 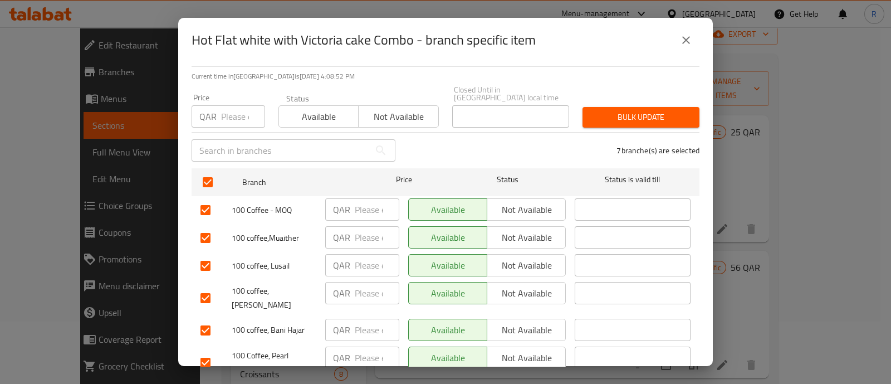 I want to click on span: 100 coffee, Bani Hajar, so click(x=274, y=330).